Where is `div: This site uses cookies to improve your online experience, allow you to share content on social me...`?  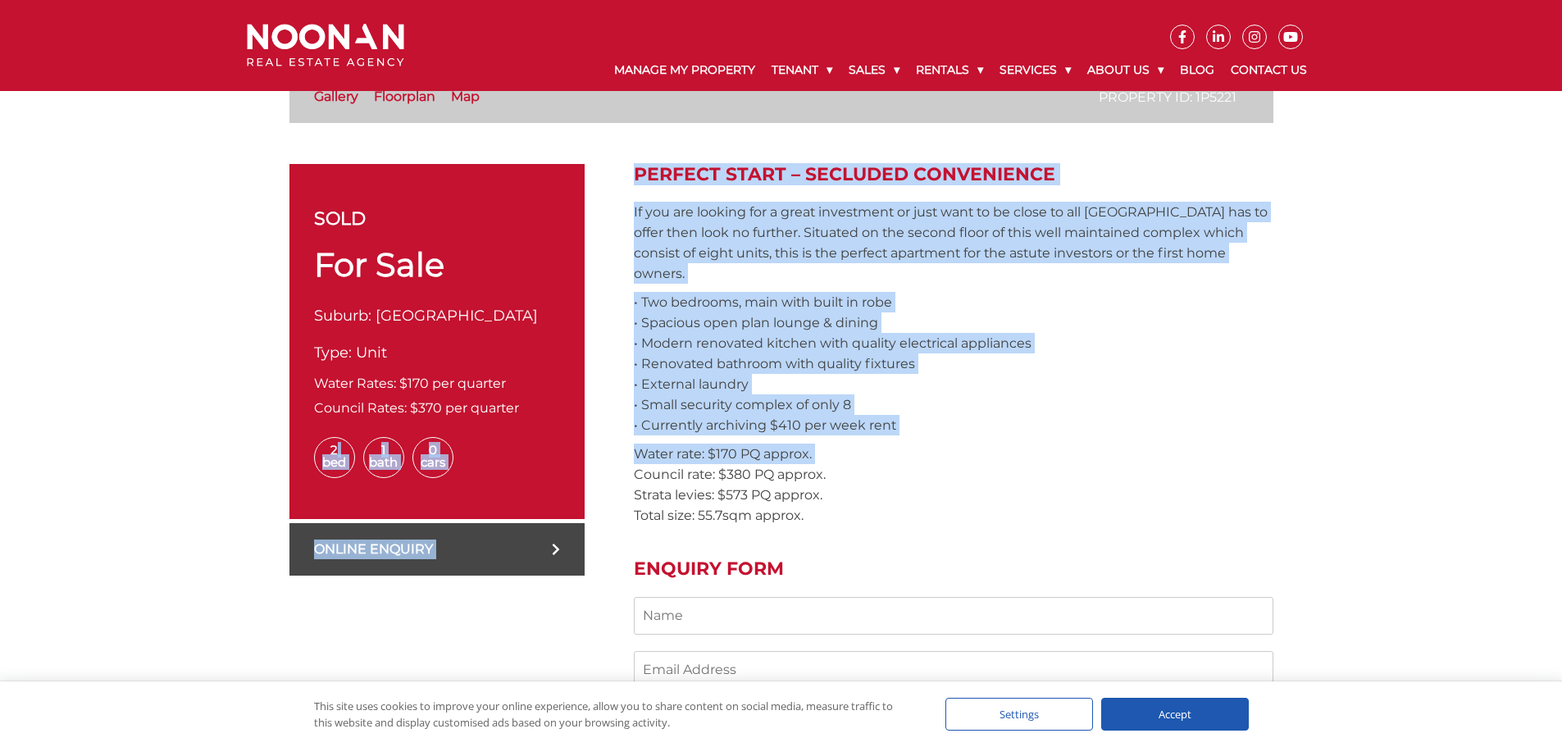 div: This site uses cookies to improve your online experience, allow you to share content on social me... is located at coordinates (613, 714).